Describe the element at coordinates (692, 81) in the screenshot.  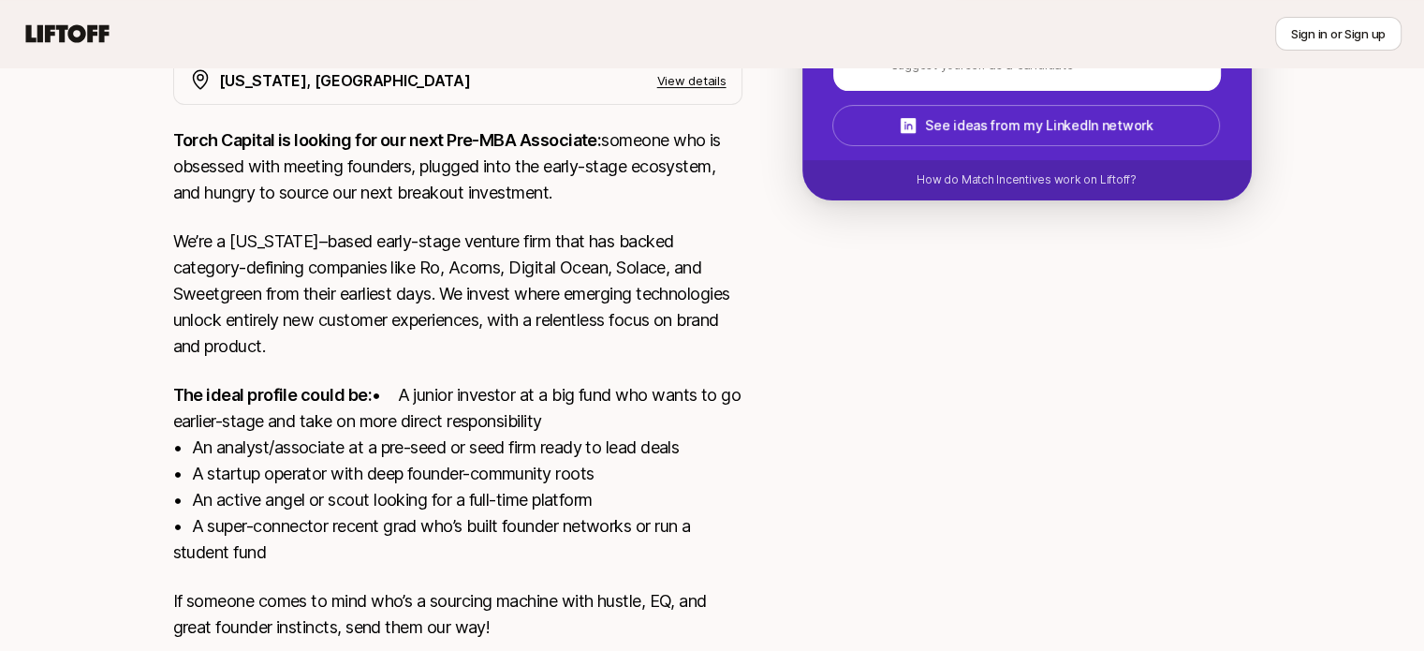
I see `p: View details` at that location.